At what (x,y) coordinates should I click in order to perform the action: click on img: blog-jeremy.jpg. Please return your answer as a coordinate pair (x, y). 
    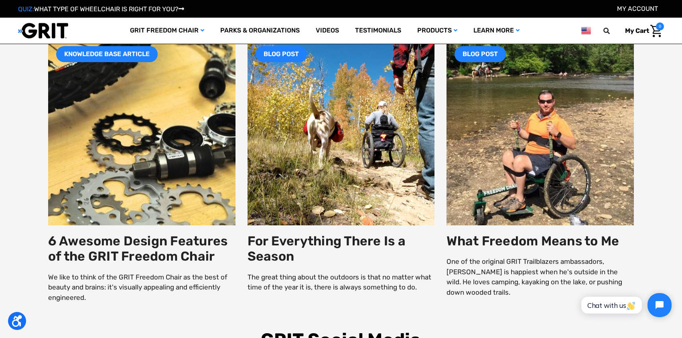
    Looking at the image, I should click on (540, 132).